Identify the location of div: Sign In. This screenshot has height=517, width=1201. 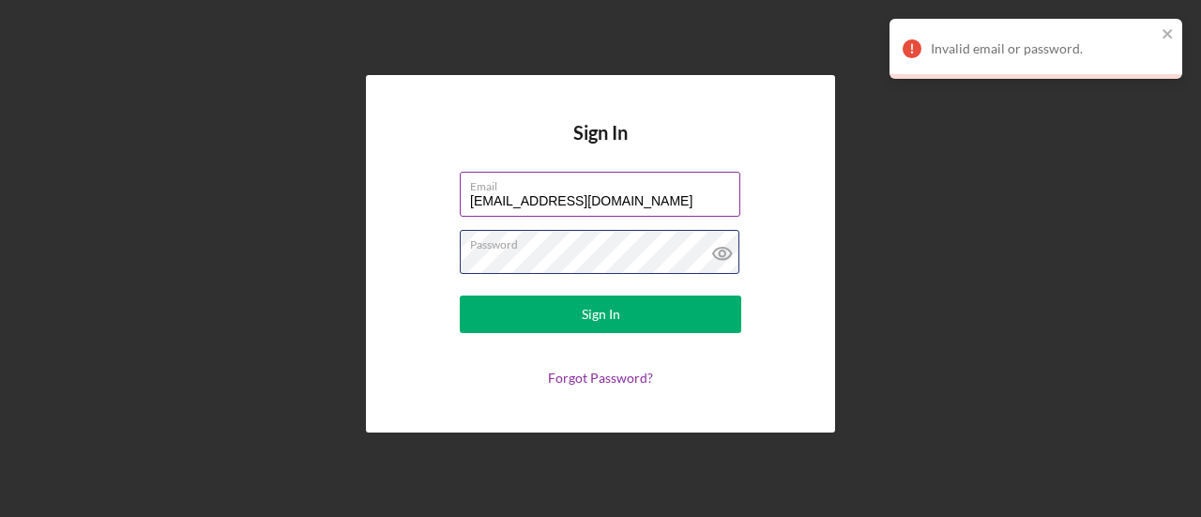
(601, 314).